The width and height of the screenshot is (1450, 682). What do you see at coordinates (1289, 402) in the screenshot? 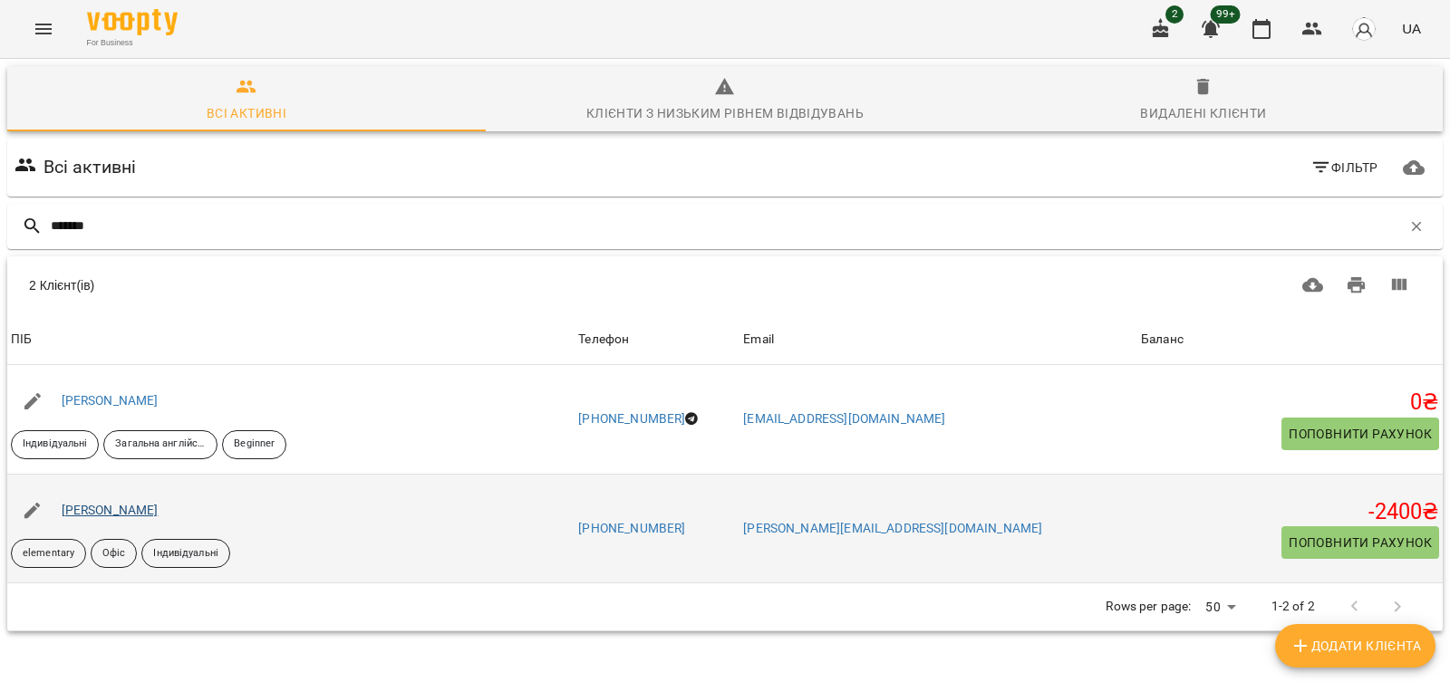
I see `h5: 0 ₴` at bounding box center [1289, 402].